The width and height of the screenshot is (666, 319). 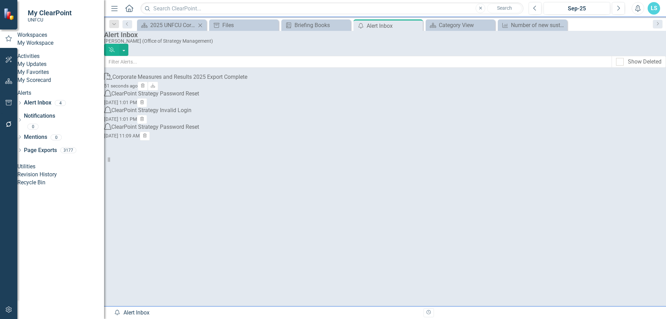 I want to click on div: LS, so click(x=654, y=8).